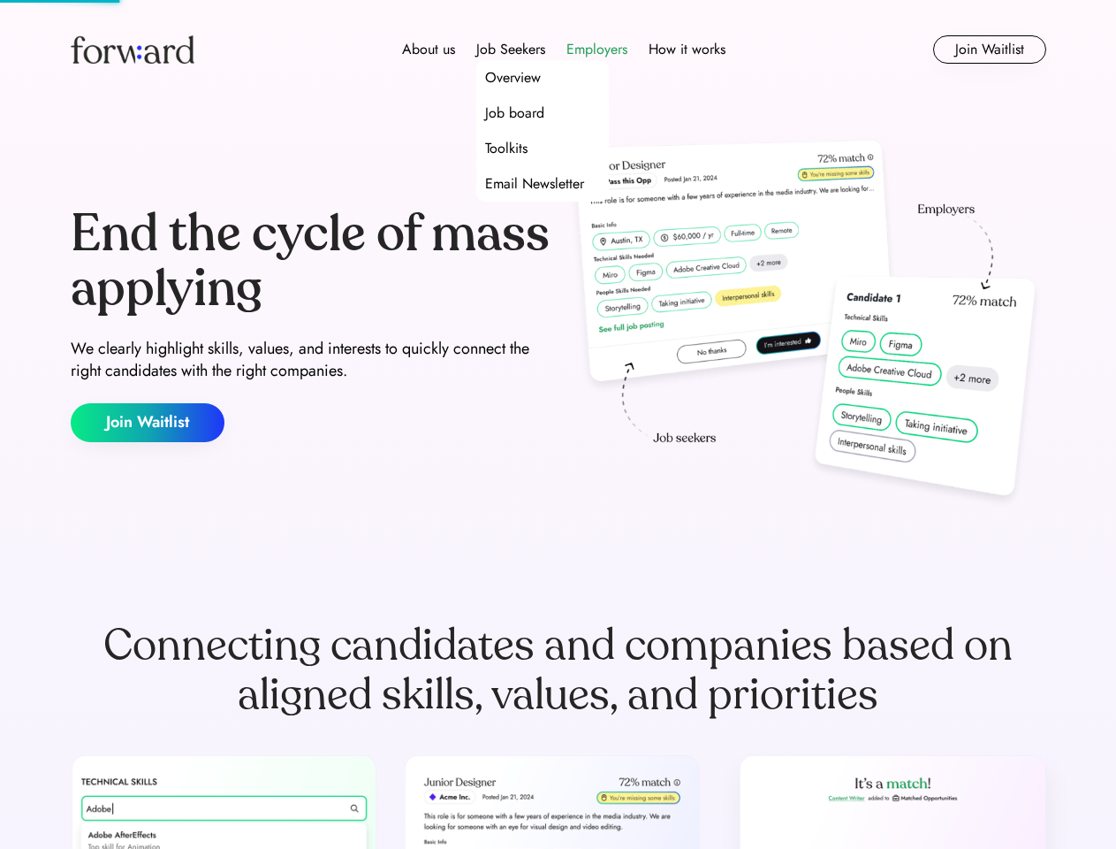 Image resolution: width=1116 pixels, height=849 pixels. Describe the element at coordinates (687, 50) in the screenshot. I see `div: How it works` at that location.